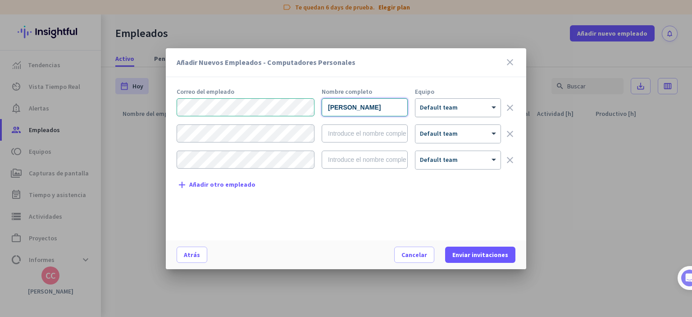 The image size is (692, 317). I want to click on span: Enviar invitaciones, so click(481, 255).